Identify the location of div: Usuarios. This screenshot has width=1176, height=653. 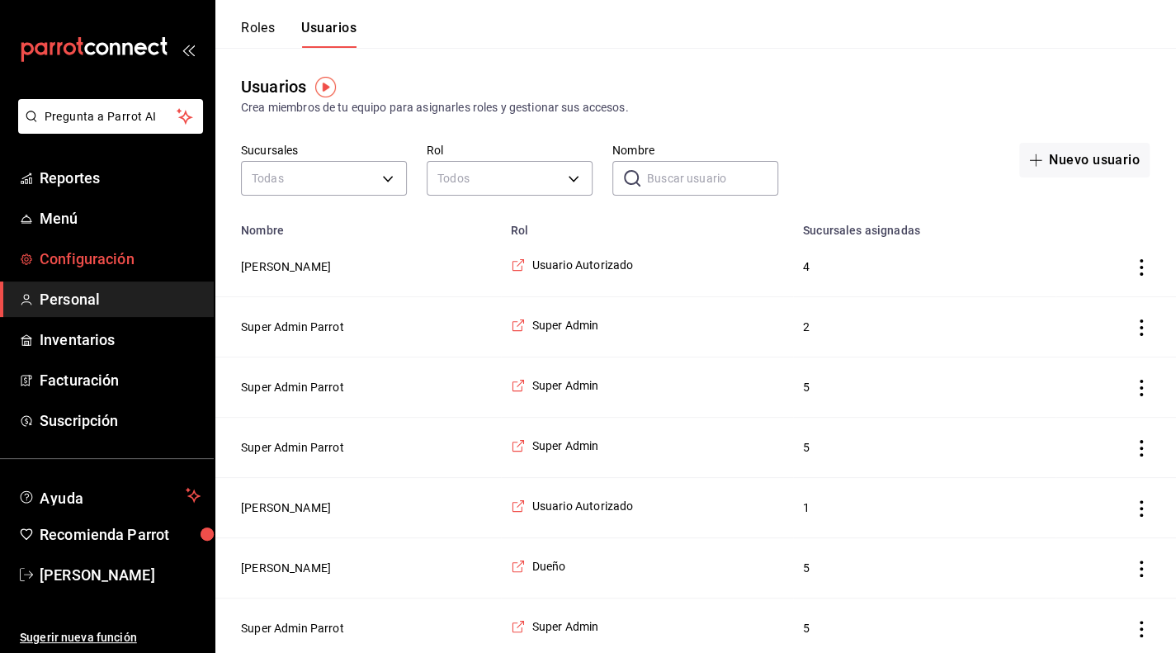
(273, 87).